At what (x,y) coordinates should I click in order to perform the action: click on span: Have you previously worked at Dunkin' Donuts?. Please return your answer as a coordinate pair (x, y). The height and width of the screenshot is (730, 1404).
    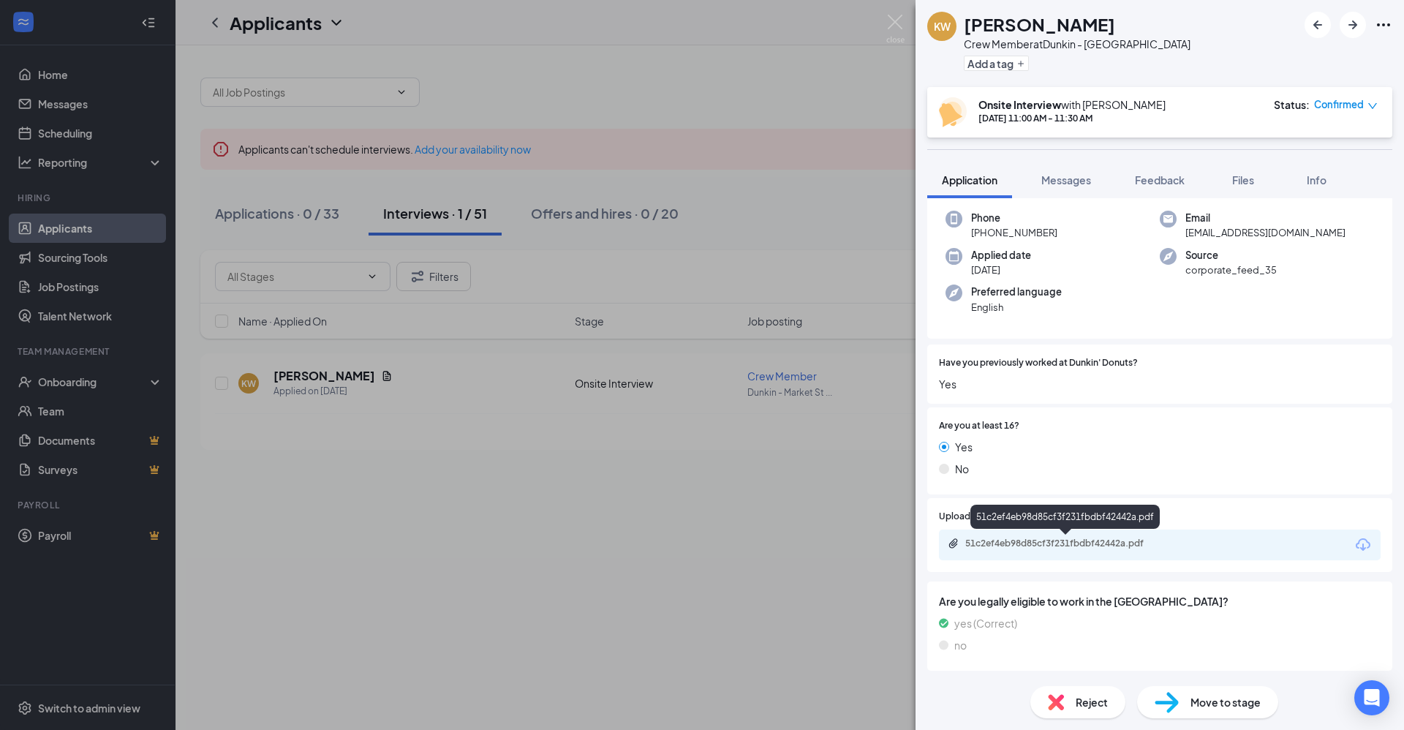
    Looking at the image, I should click on (1038, 363).